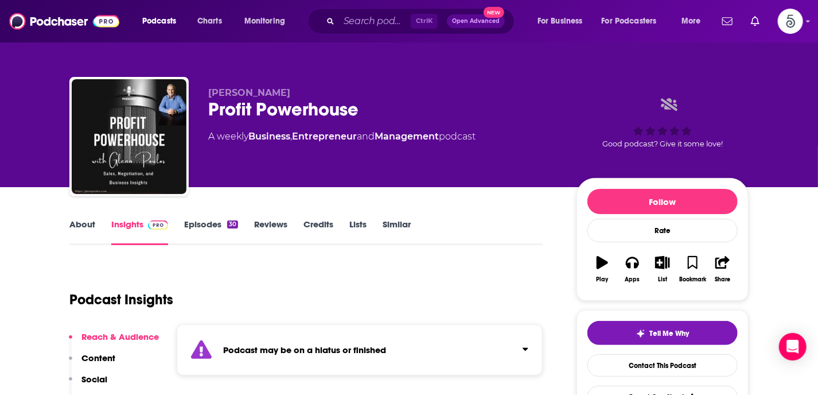 Image resolution: width=818 pixels, height=395 pixels. What do you see at coordinates (633, 279) in the screenshot?
I see `div: Apps` at bounding box center [633, 279].